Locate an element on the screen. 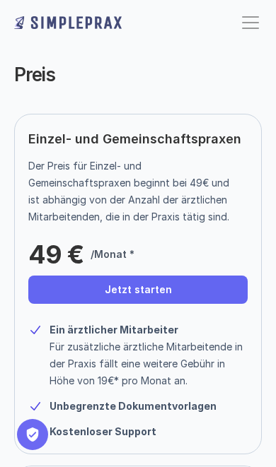 The height and width of the screenshot is (467, 276). h2: Preis is located at coordinates (138, 74).